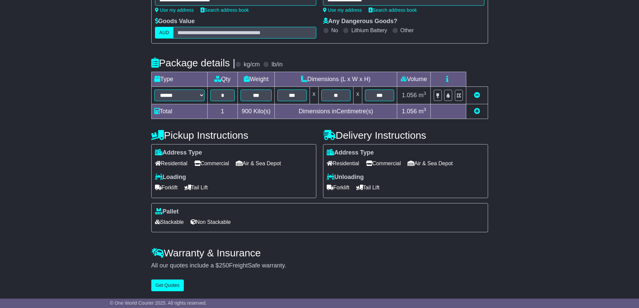 The width and height of the screenshot is (639, 308). I want to click on td: Volume, so click(414, 80).